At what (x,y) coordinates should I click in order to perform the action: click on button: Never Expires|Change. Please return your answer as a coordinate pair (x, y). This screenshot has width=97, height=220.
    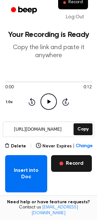
    Looking at the image, I should click on (64, 146).